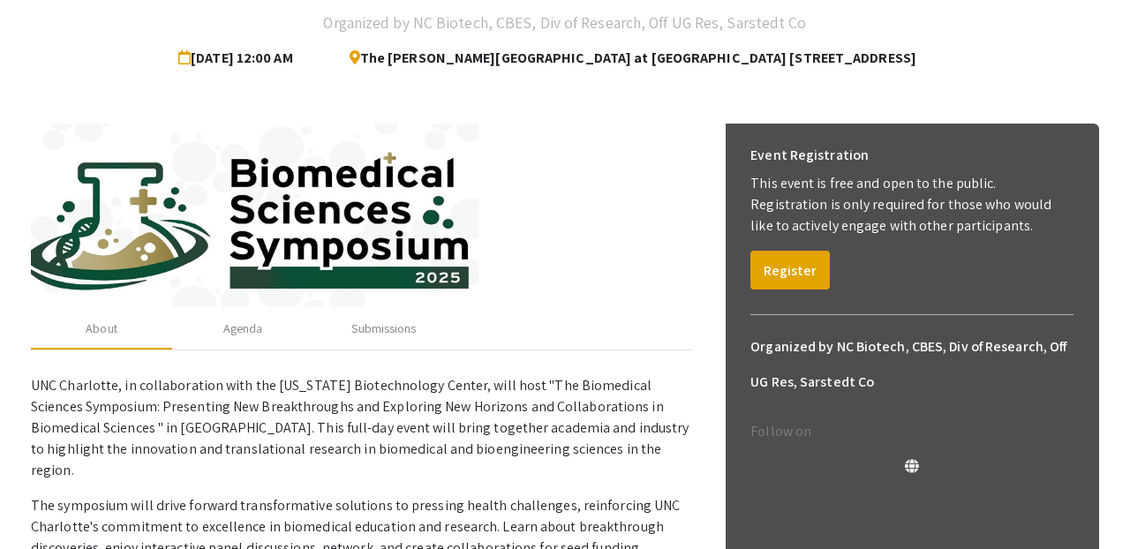 This screenshot has height=549, width=1130. What do you see at coordinates (102, 329) in the screenshot?
I see `div: About` at bounding box center [102, 329].